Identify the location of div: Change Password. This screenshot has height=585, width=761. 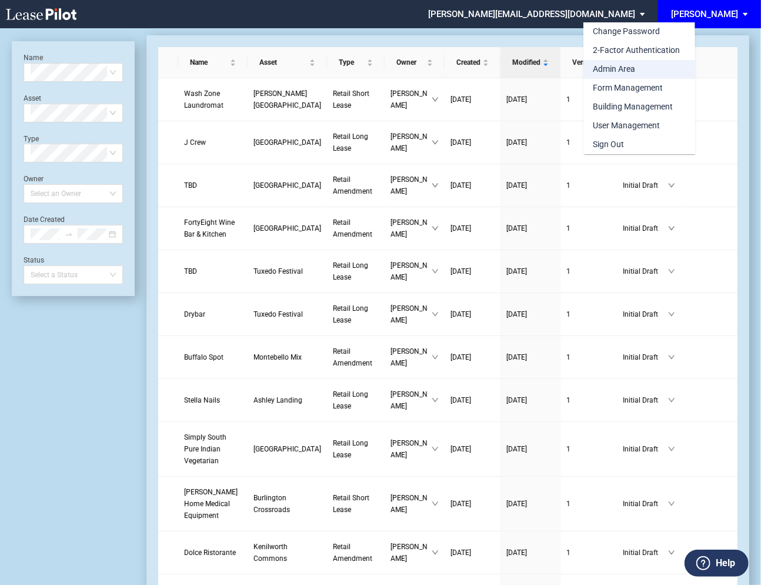
(626, 32).